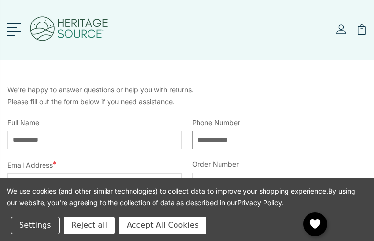  I want to click on img: Heritage Source, so click(69, 30).